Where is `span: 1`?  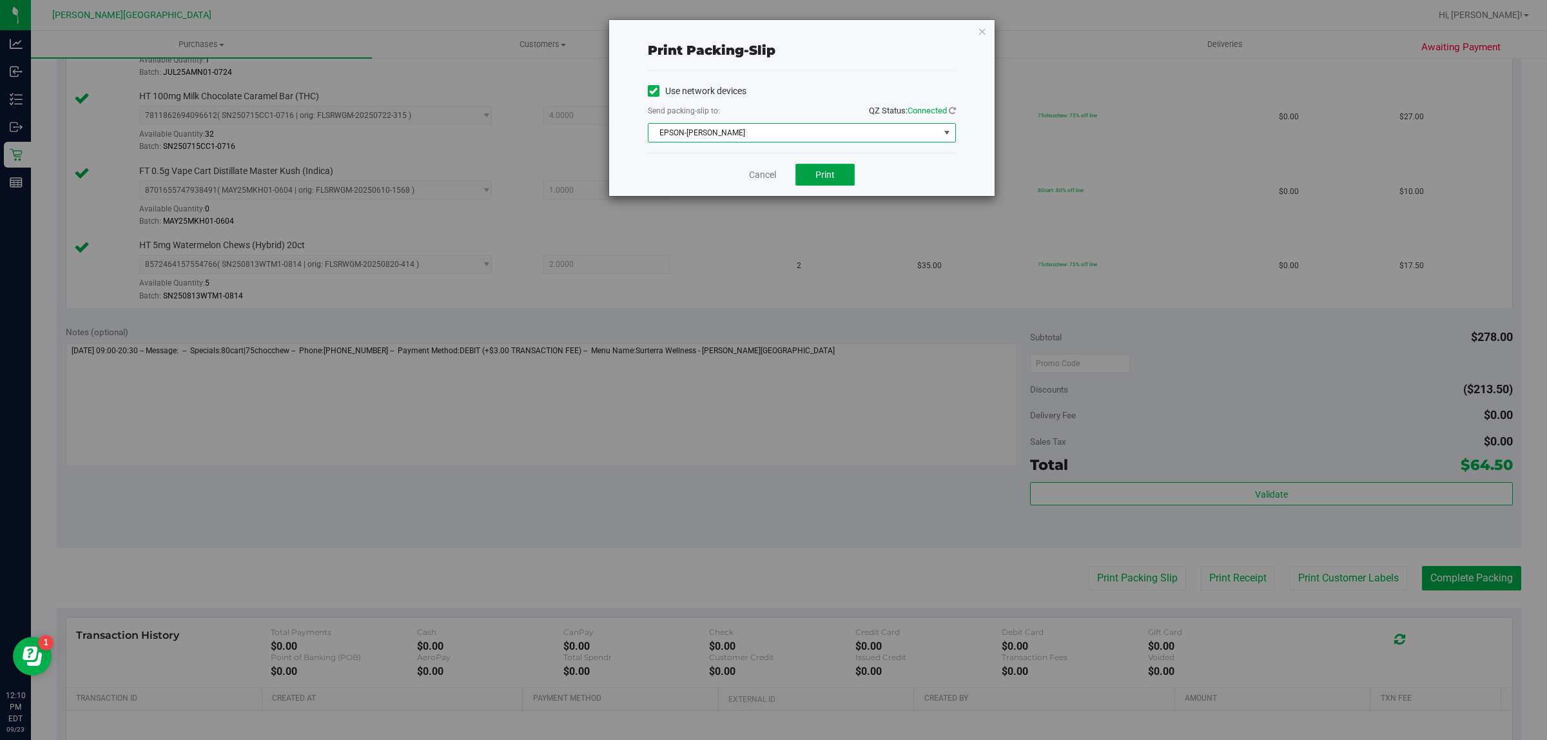 span: 1 is located at coordinates (8, 7).